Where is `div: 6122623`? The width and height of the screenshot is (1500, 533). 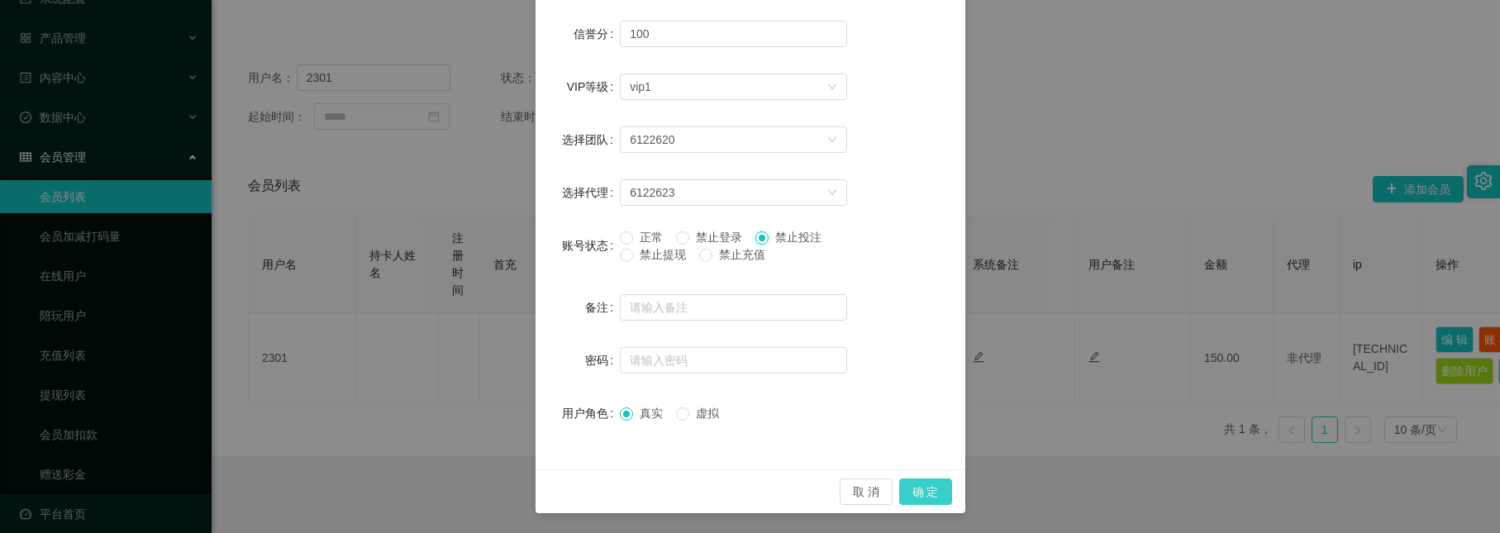
div: 6122623 is located at coordinates (652, 193).